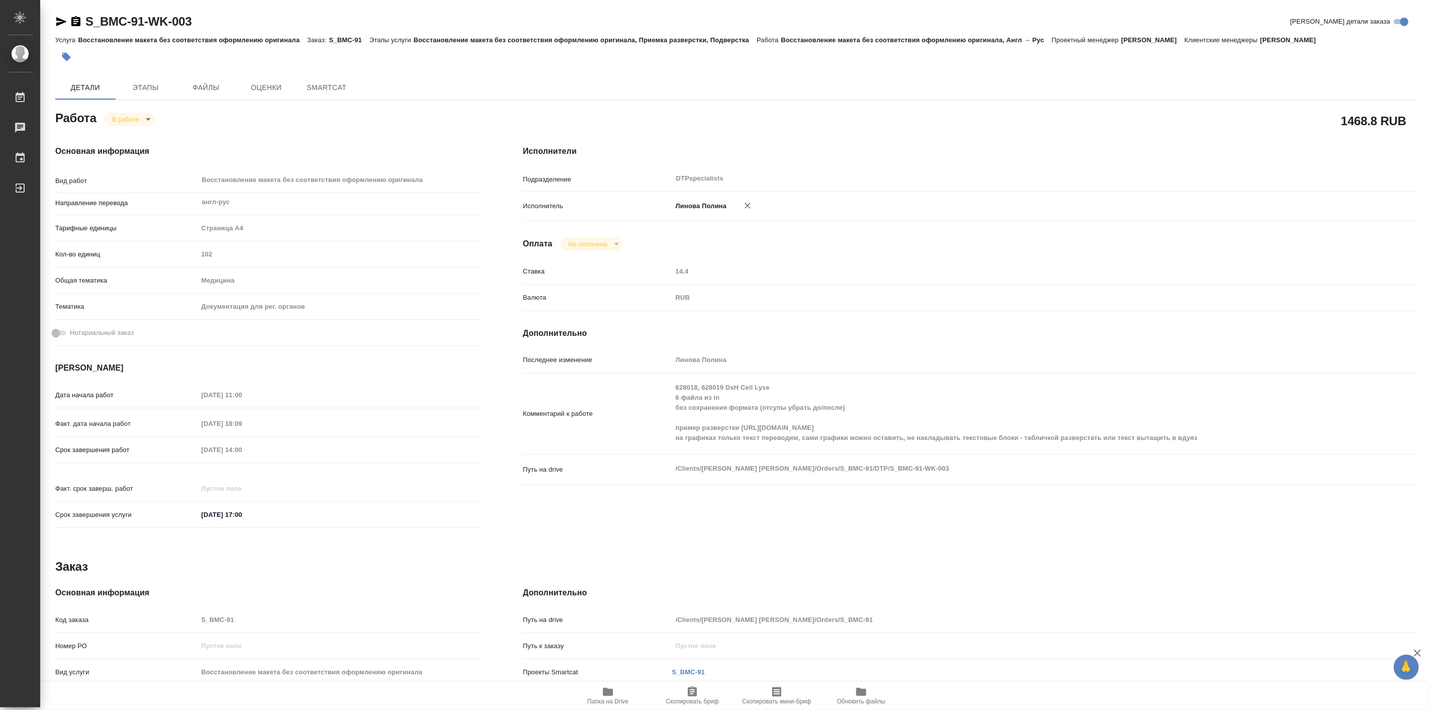 The height and width of the screenshot is (710, 1429). What do you see at coordinates (688, 671) in the screenshot?
I see `a: S_BMC-91` at bounding box center [688, 671].